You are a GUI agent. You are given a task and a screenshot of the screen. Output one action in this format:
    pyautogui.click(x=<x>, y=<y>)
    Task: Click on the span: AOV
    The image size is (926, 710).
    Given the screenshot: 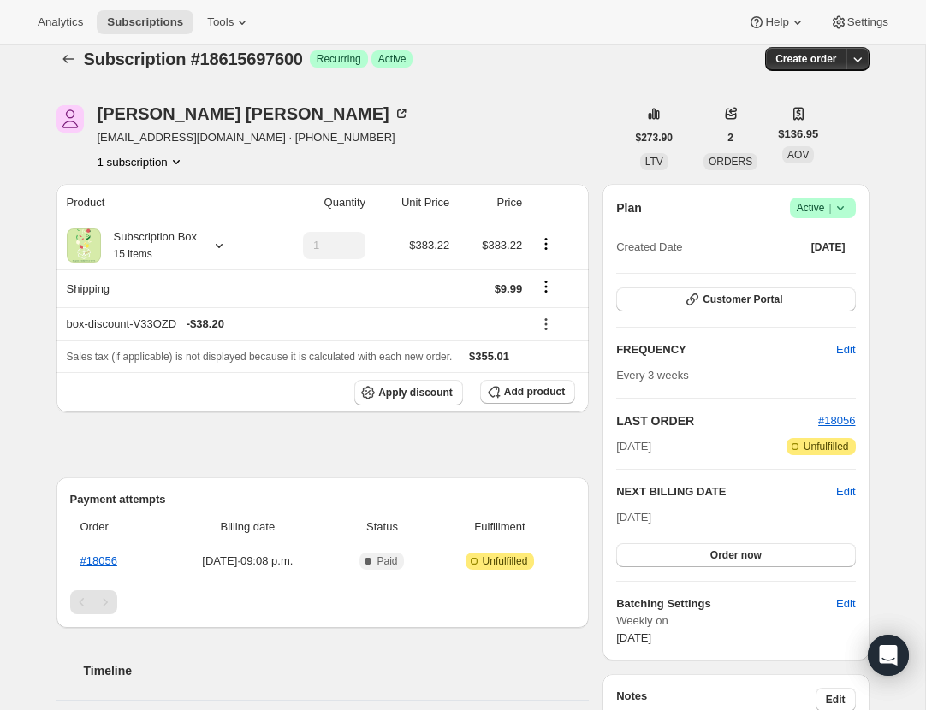 What is the action you would take?
    pyautogui.click(x=797, y=155)
    